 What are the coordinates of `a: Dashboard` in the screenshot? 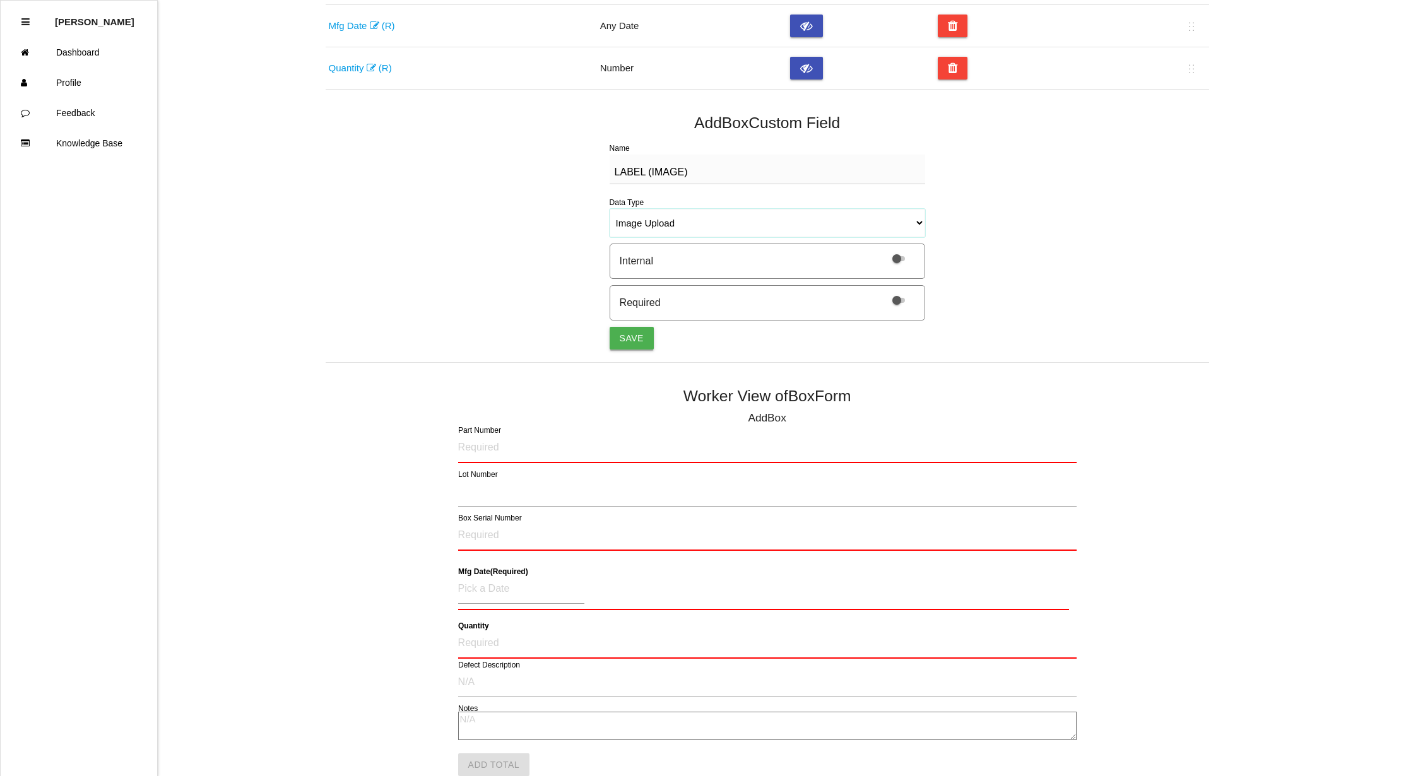 It's located at (79, 52).